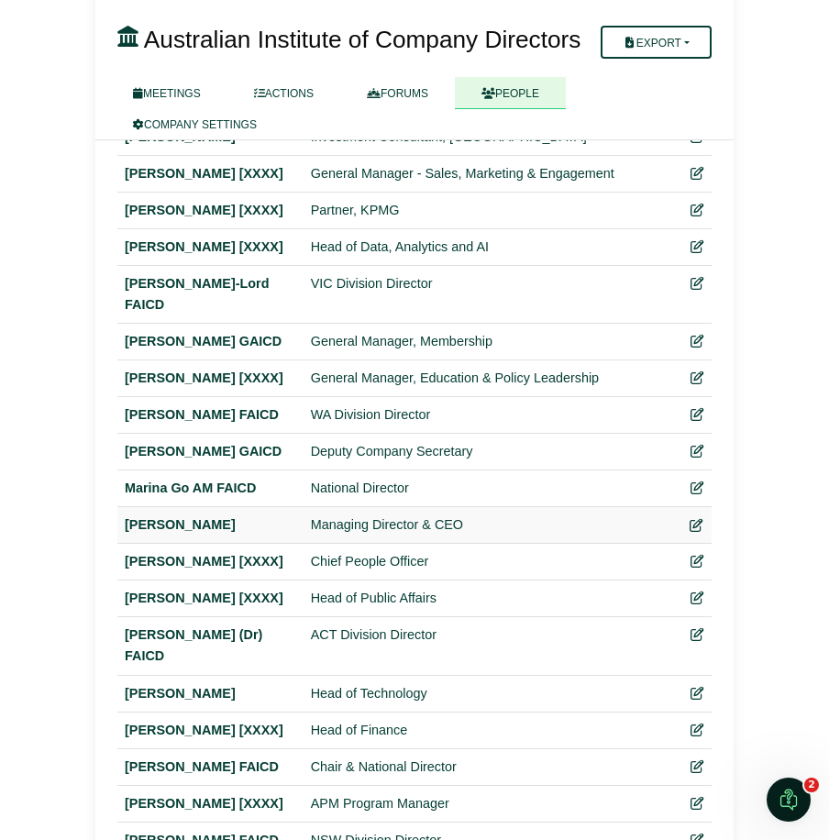 The height and width of the screenshot is (840, 829). Describe the element at coordinates (464, 378) in the screenshot. I see `div: General Manager, Education & Policy Leadership` at that location.